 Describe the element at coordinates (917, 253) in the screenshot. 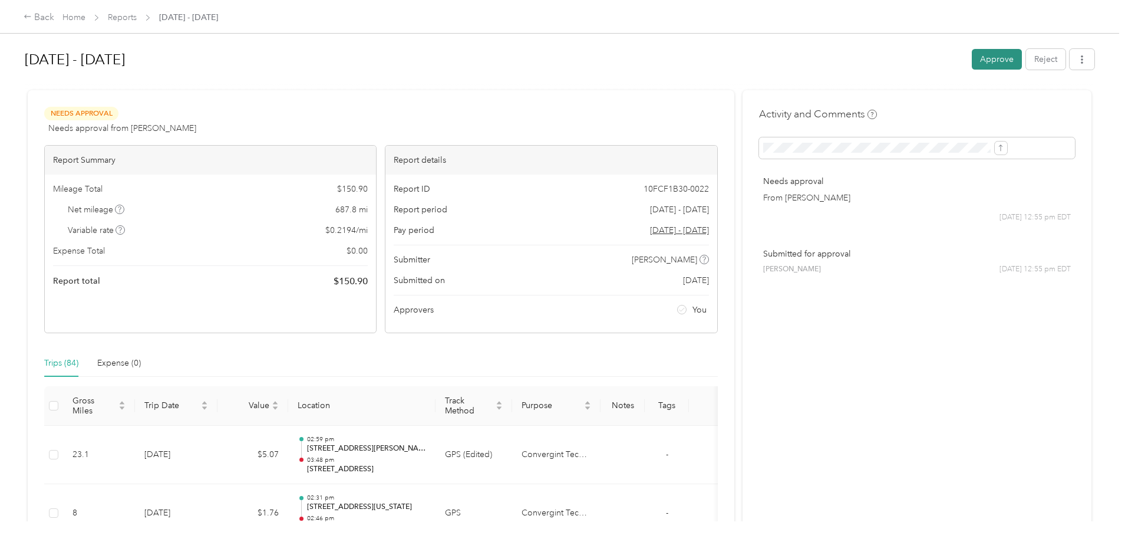

I see `p: Submitted for approval` at that location.